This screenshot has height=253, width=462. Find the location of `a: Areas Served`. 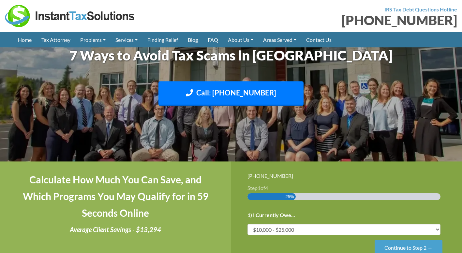

a: Areas Served is located at coordinates (280, 39).